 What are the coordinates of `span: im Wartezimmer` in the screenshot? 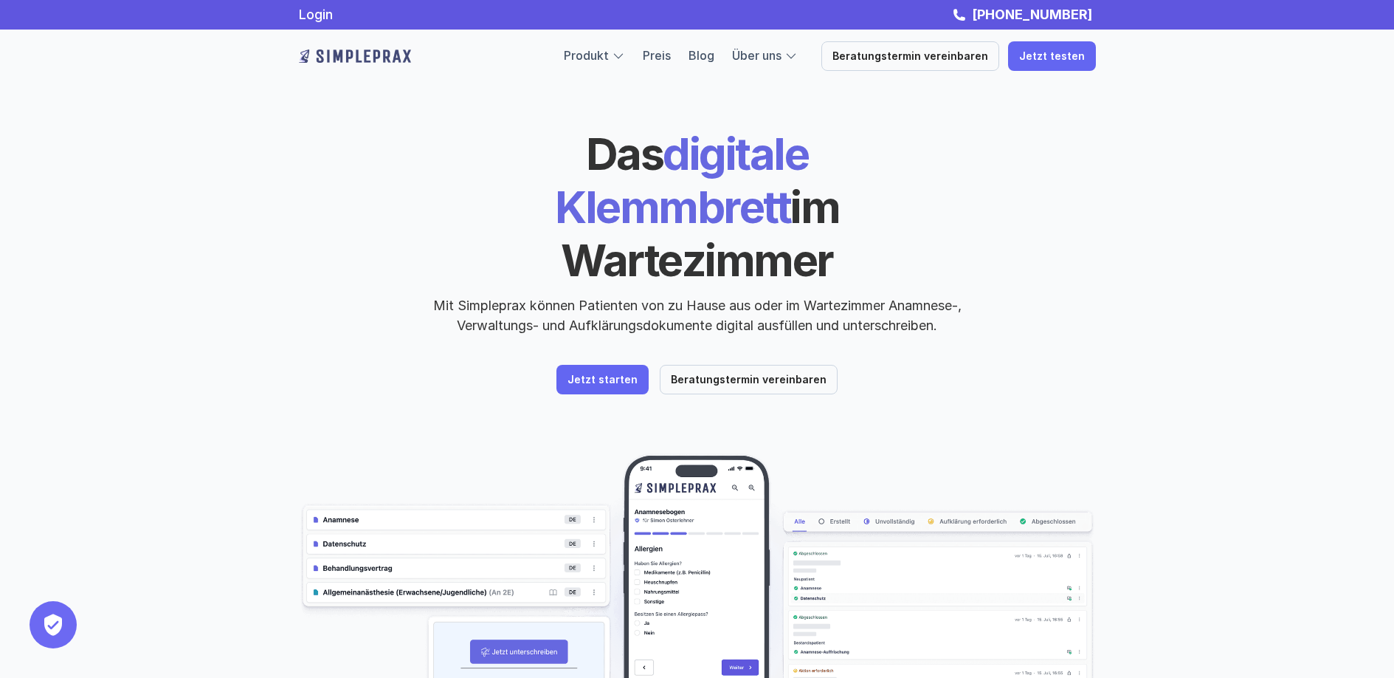 It's located at (704, 233).